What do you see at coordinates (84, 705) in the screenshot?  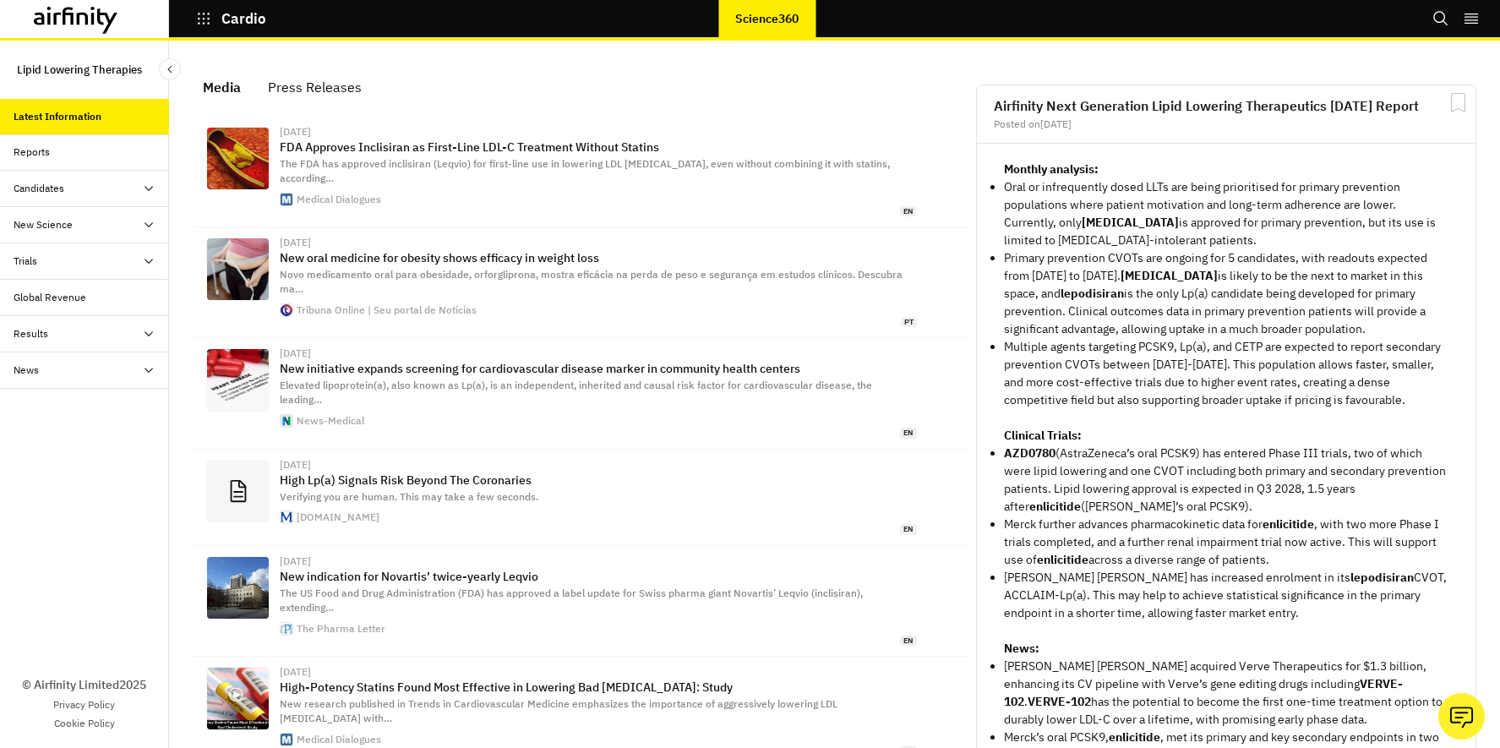 I see `a: Privacy Policy` at bounding box center [84, 705].